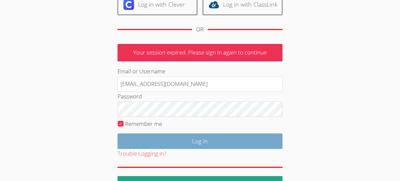 The image size is (400, 181). I want to click on div: OR, so click(199, 29).